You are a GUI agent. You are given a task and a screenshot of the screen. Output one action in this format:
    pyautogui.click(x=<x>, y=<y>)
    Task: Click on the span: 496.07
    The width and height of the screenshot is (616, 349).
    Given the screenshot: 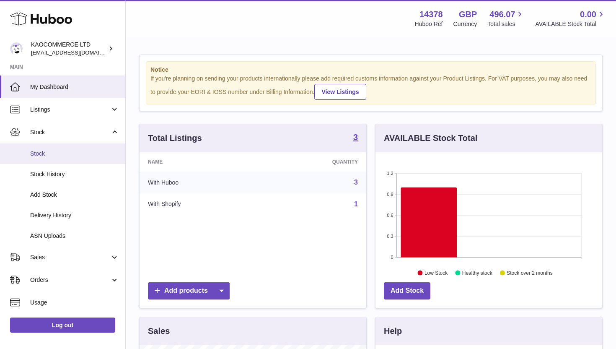 What is the action you would take?
    pyautogui.click(x=502, y=14)
    